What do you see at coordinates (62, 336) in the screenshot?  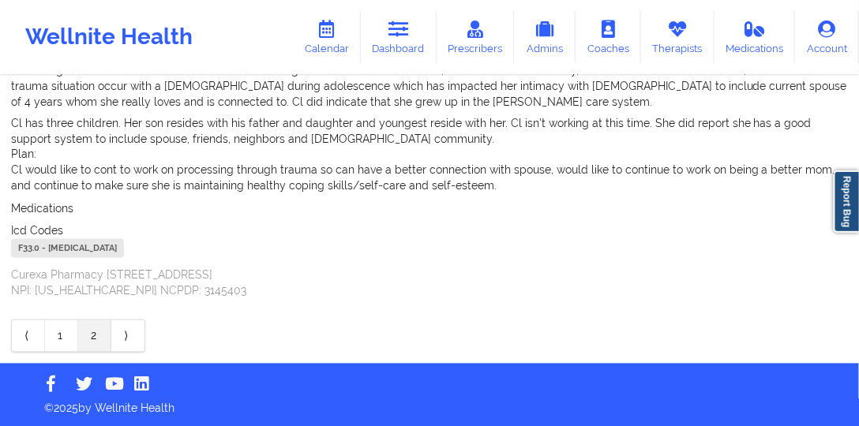 I see `a: 1` at bounding box center [62, 336].